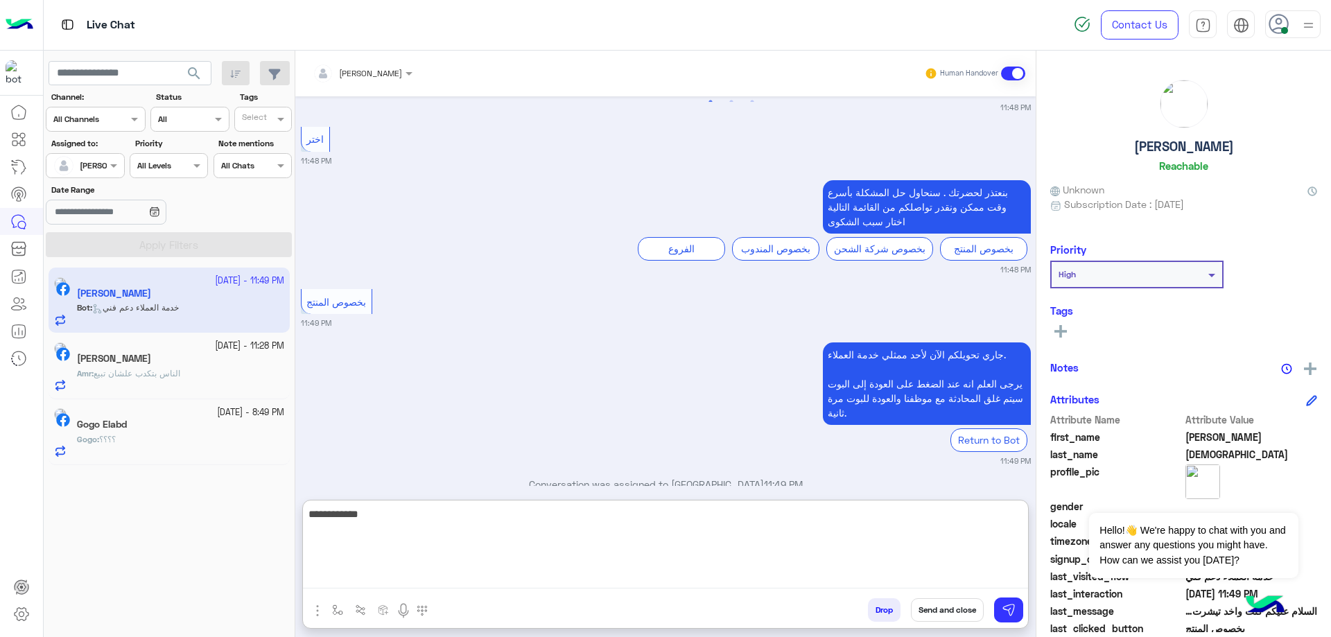 This screenshot has height=637, width=1331. I want to click on span: last_message, so click(1116, 611).